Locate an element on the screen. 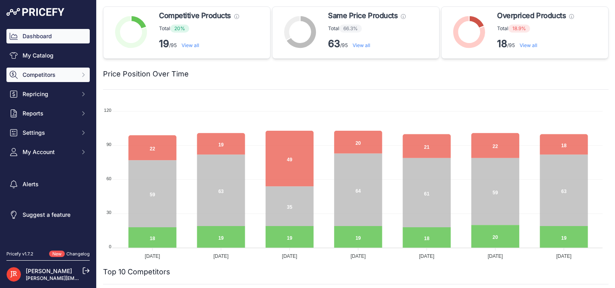  span: Same Price Products is located at coordinates (362, 16).